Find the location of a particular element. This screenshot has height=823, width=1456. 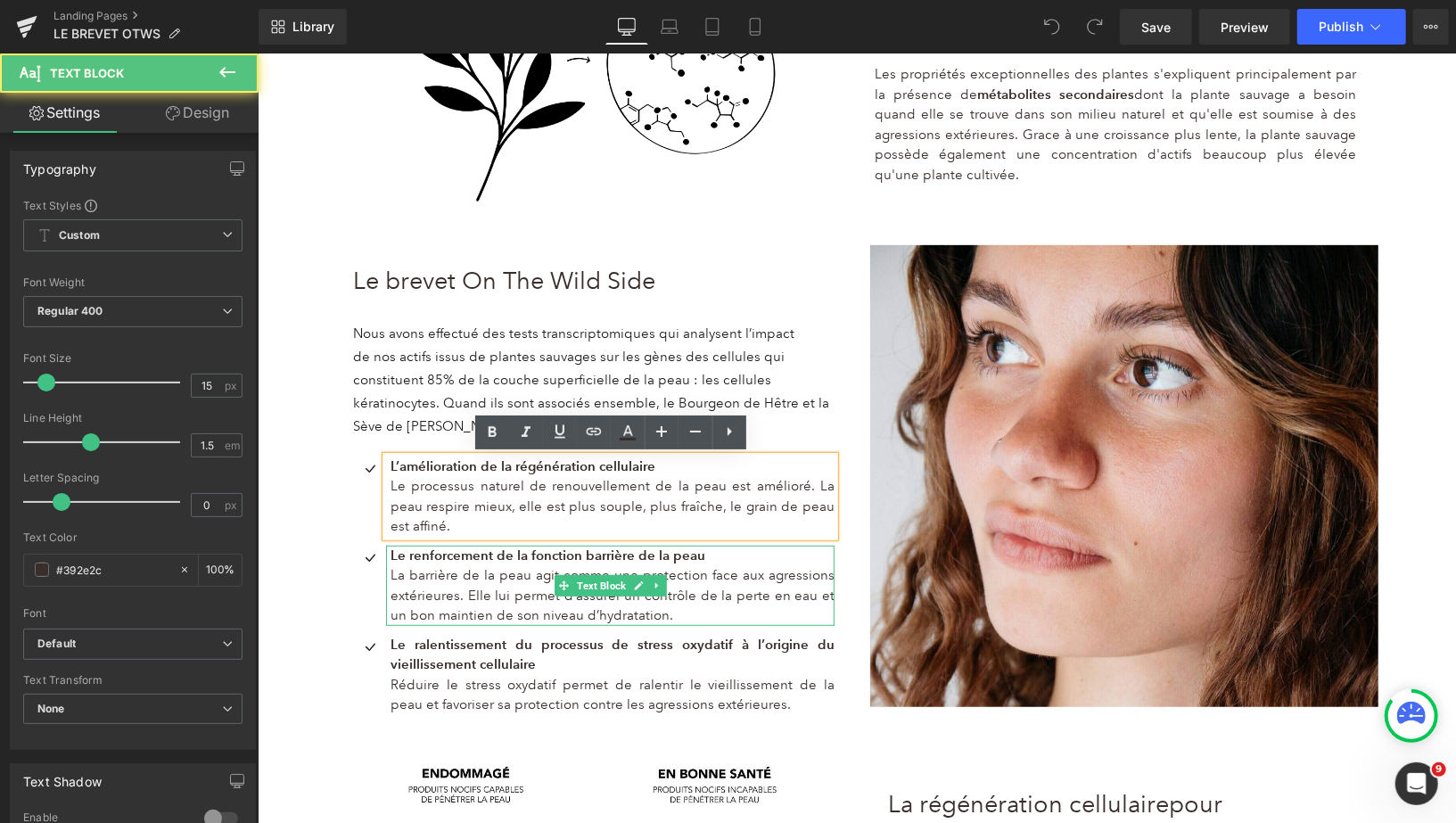

input: Color is located at coordinates (114, 570).